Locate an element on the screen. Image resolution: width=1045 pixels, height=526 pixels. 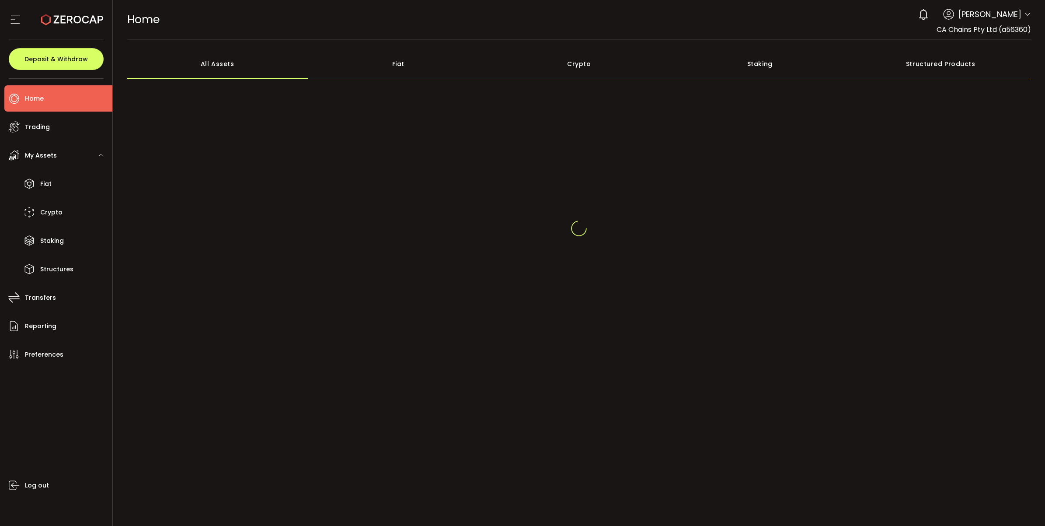
div: Fiat is located at coordinates (398, 64).